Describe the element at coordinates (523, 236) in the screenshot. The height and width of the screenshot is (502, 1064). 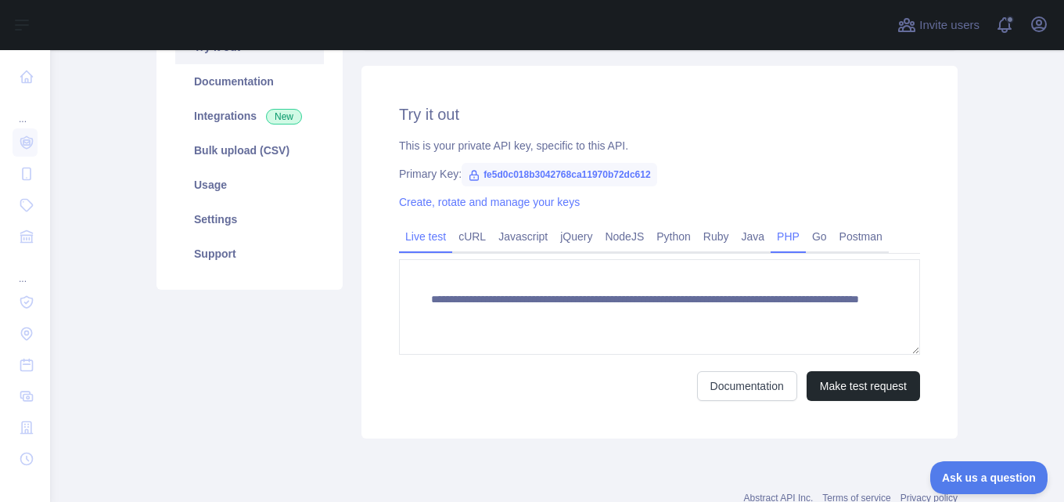
I see `a: Javascript` at that location.